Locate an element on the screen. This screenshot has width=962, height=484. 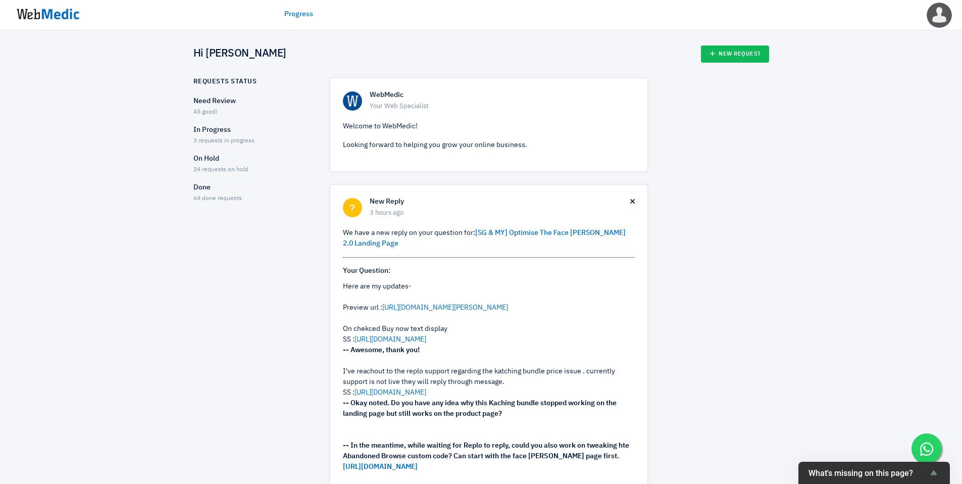
strong: -- In the meantime, while waiting for Replo to reply, could you also work on tweaking hte Abandon... is located at coordinates (486, 456).